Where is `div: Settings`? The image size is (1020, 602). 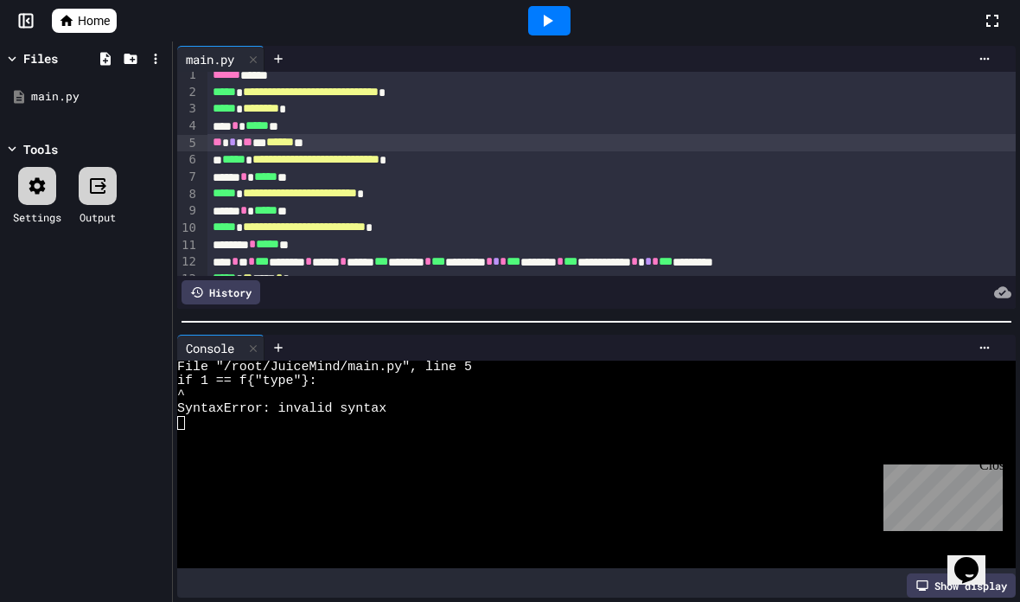
div: Settings is located at coordinates (37, 217).